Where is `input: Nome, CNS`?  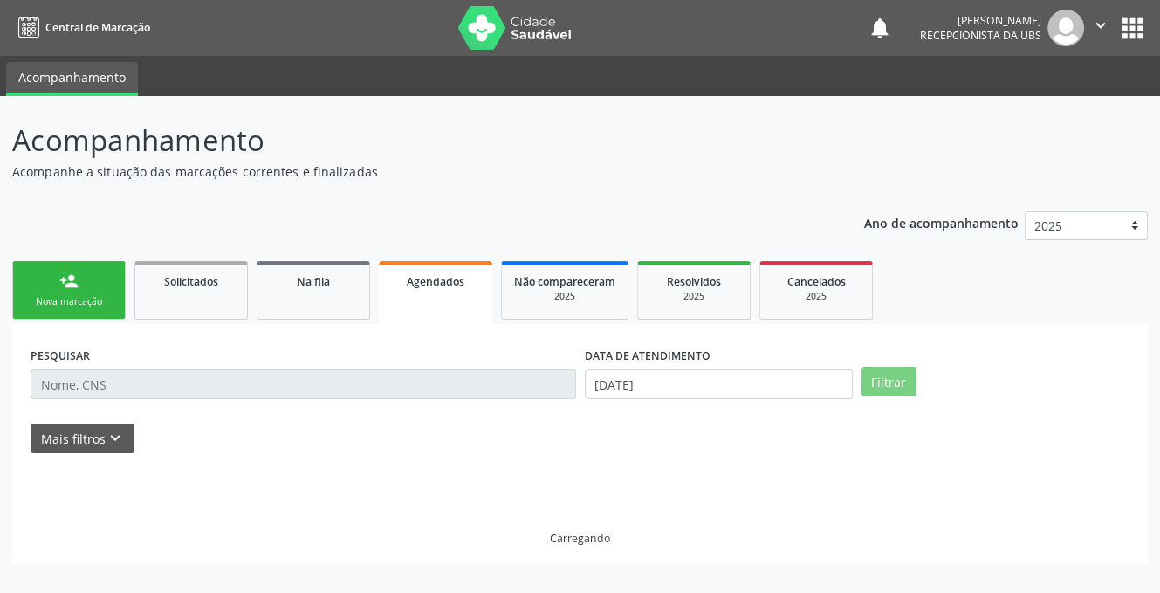
input: Nome, CNS is located at coordinates (303, 384).